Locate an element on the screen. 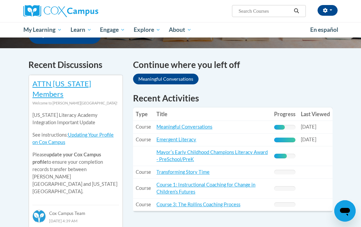  img: Cox Campus is located at coordinates (61, 11).